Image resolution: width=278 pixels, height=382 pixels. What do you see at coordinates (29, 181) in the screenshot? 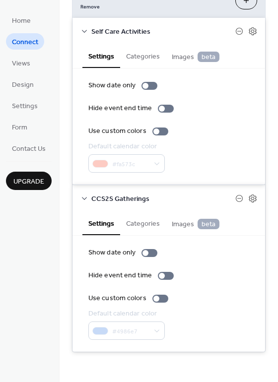
I see `button: Upgrade` at bounding box center [29, 181].